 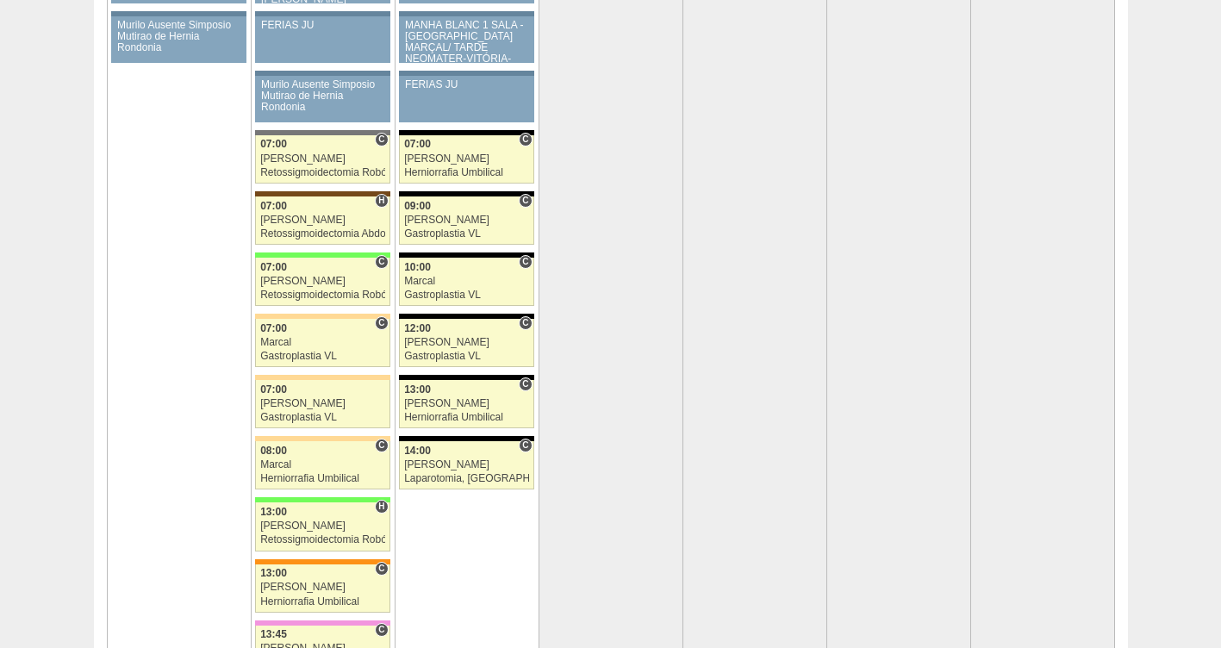 What do you see at coordinates (273, 451) in the screenshot?
I see `span: 08:00` at bounding box center [273, 451].